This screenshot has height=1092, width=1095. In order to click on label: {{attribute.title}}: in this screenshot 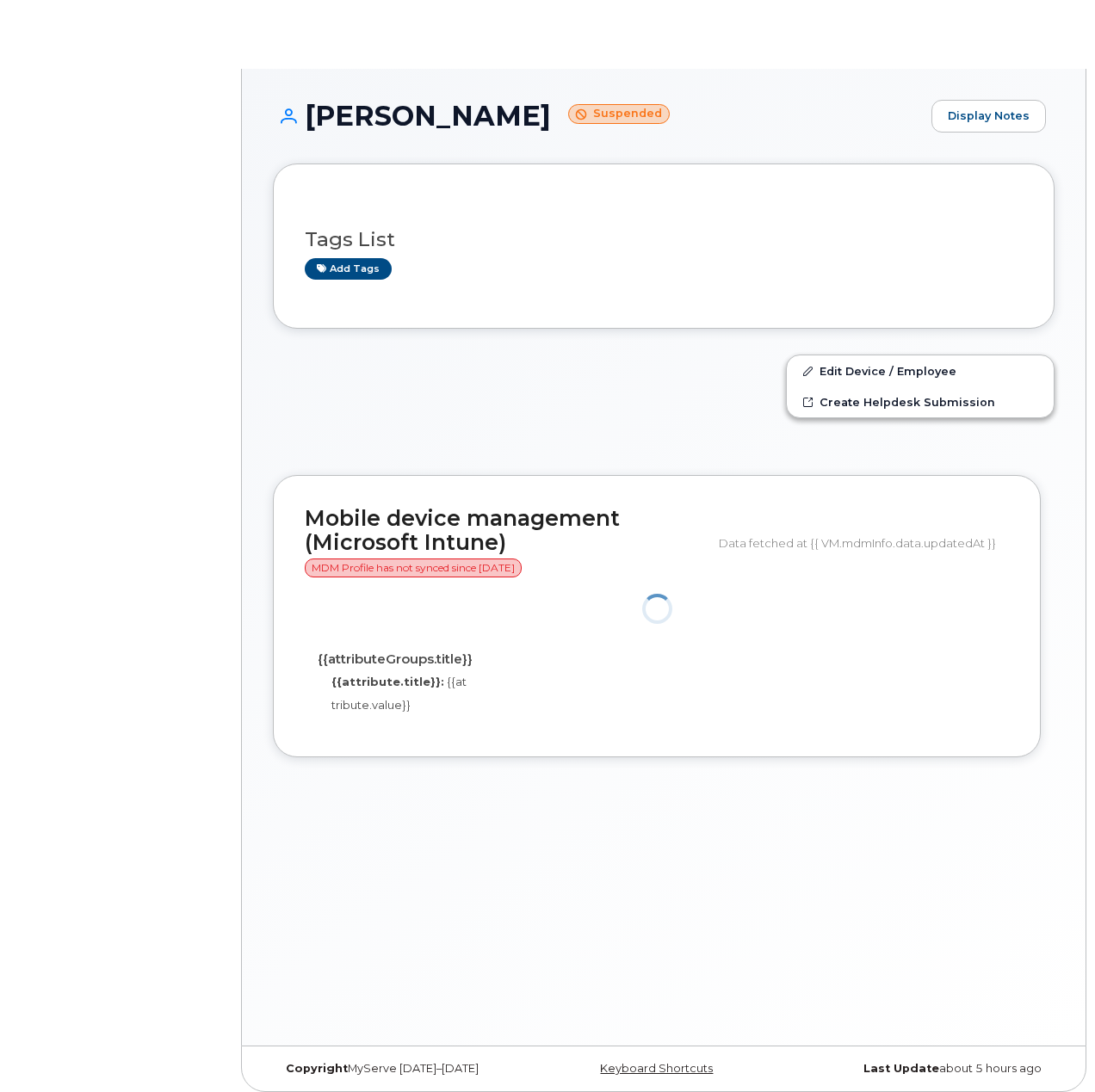, I will do `click(387, 682)`.